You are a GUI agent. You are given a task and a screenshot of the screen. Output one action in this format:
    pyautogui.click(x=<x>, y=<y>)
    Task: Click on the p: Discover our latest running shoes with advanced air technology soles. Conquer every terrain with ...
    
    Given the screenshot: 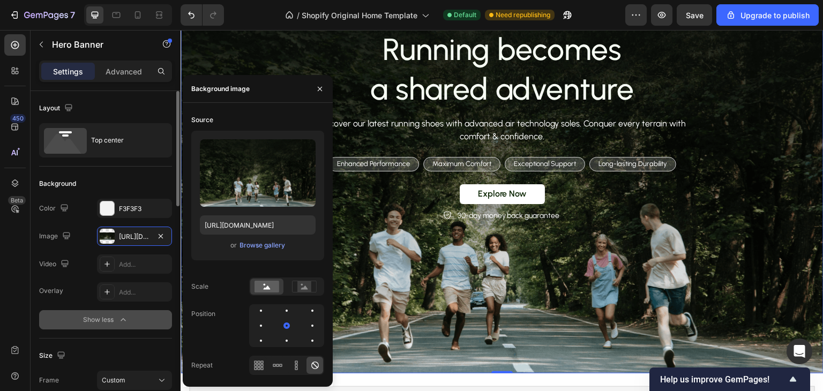 What is the action you would take?
    pyautogui.click(x=321, y=100)
    